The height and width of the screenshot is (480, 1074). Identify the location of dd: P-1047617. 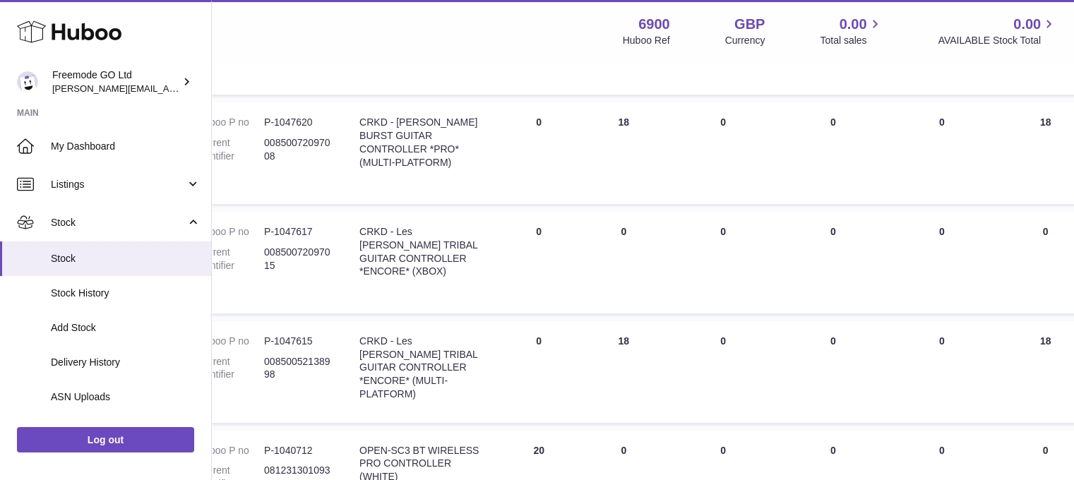
(297, 232).